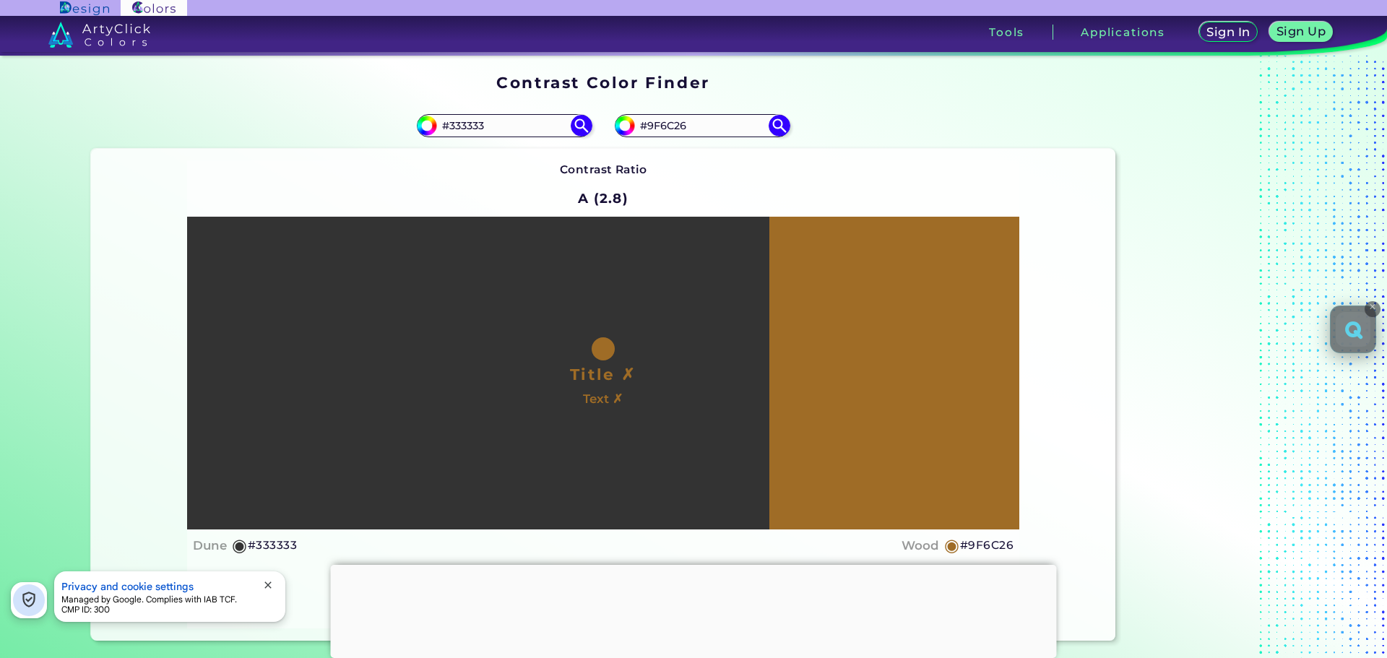 This screenshot has height=658, width=1387. I want to click on h1: Contrast Color Finder, so click(603, 82).